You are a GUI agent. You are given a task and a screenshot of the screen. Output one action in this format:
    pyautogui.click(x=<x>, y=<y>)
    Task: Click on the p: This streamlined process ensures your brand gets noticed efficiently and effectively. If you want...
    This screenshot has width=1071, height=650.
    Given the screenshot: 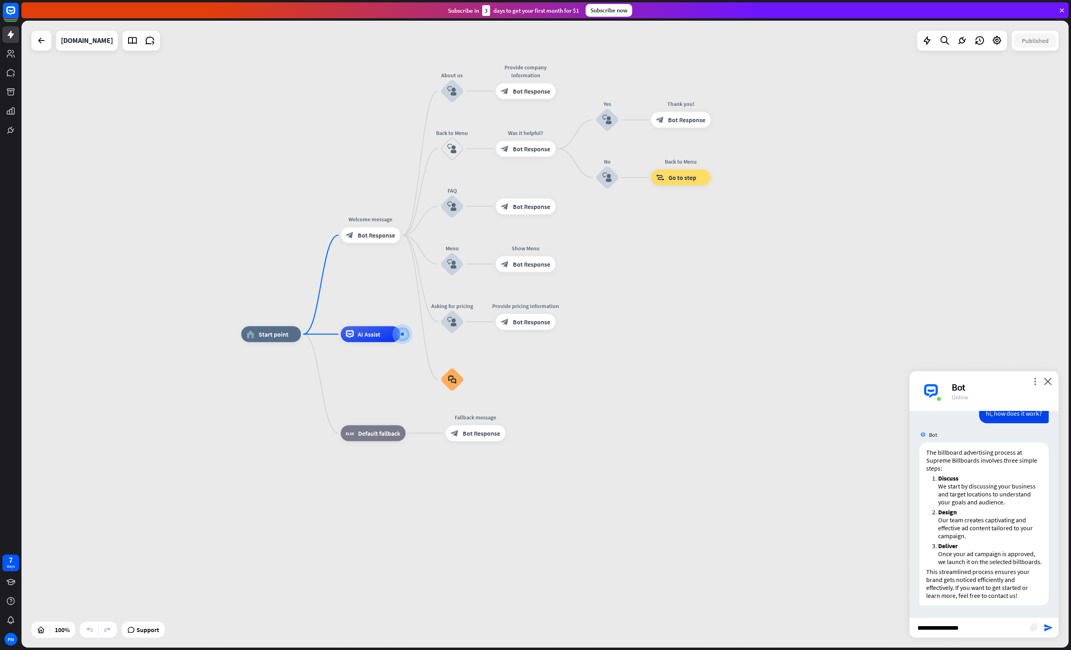 What is the action you would take?
    pyautogui.click(x=984, y=584)
    